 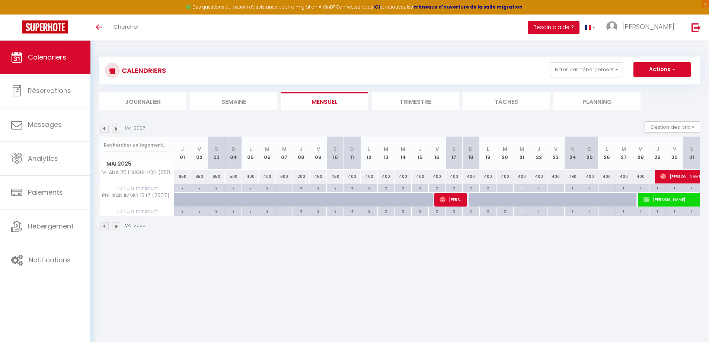 I want to click on div: 200, so click(x=302, y=177).